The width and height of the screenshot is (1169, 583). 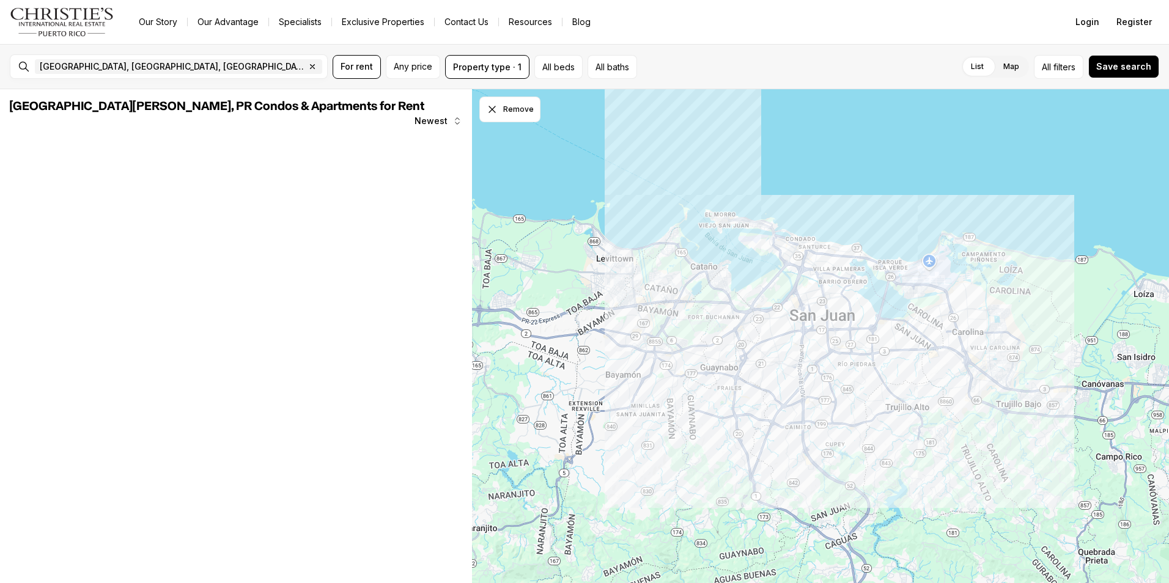 I want to click on button: Save search, so click(x=1124, y=67).